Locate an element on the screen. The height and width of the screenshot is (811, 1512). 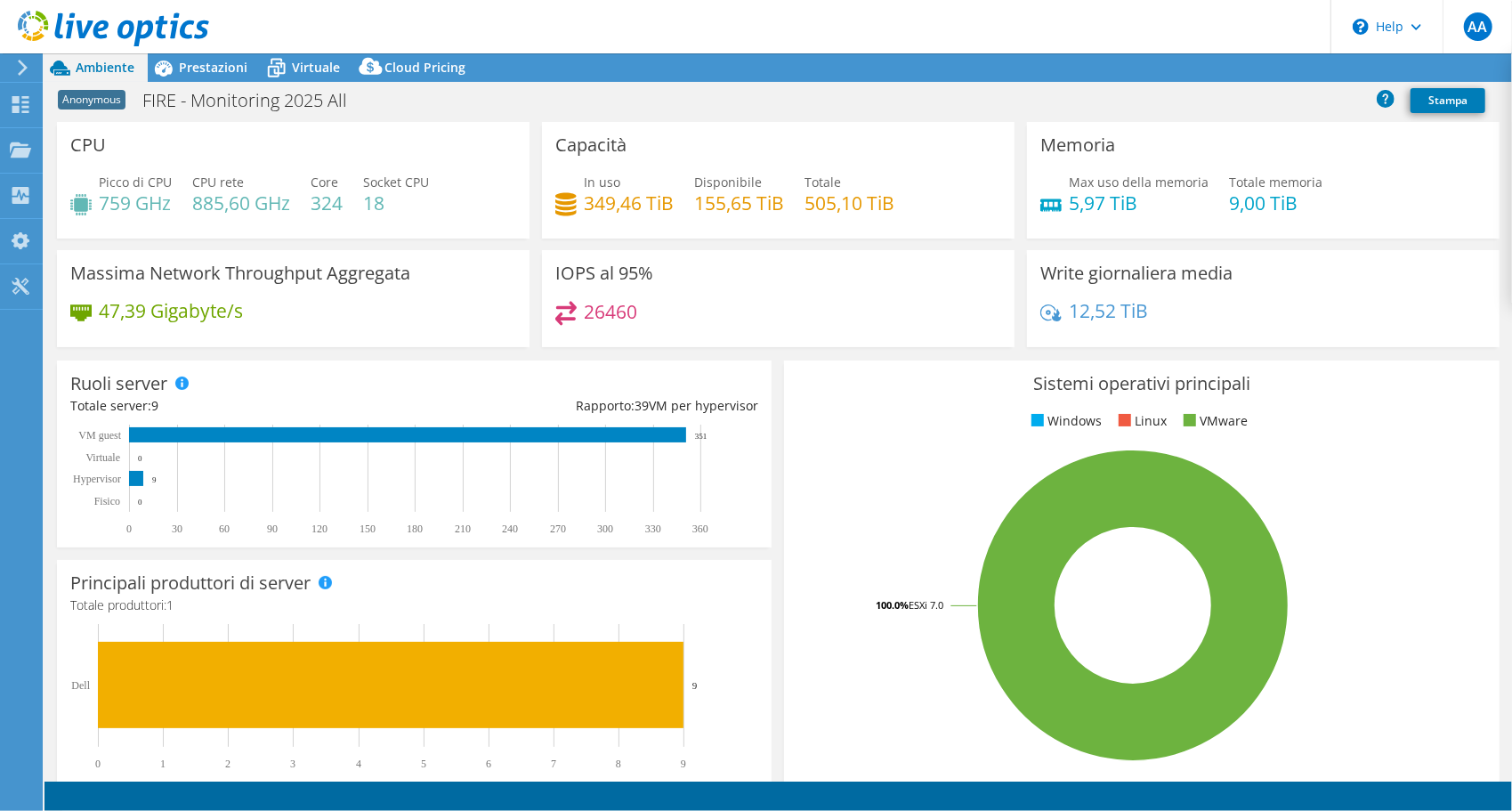
h3: Memoria is located at coordinates (1078, 145).